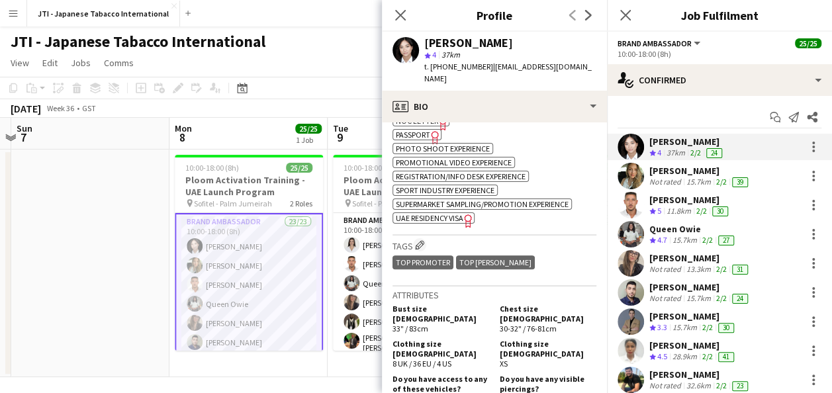 Image resolution: width=832 pixels, height=393 pixels. Describe the element at coordinates (662, 327) in the screenshot. I see `span: 3.3` at that location.